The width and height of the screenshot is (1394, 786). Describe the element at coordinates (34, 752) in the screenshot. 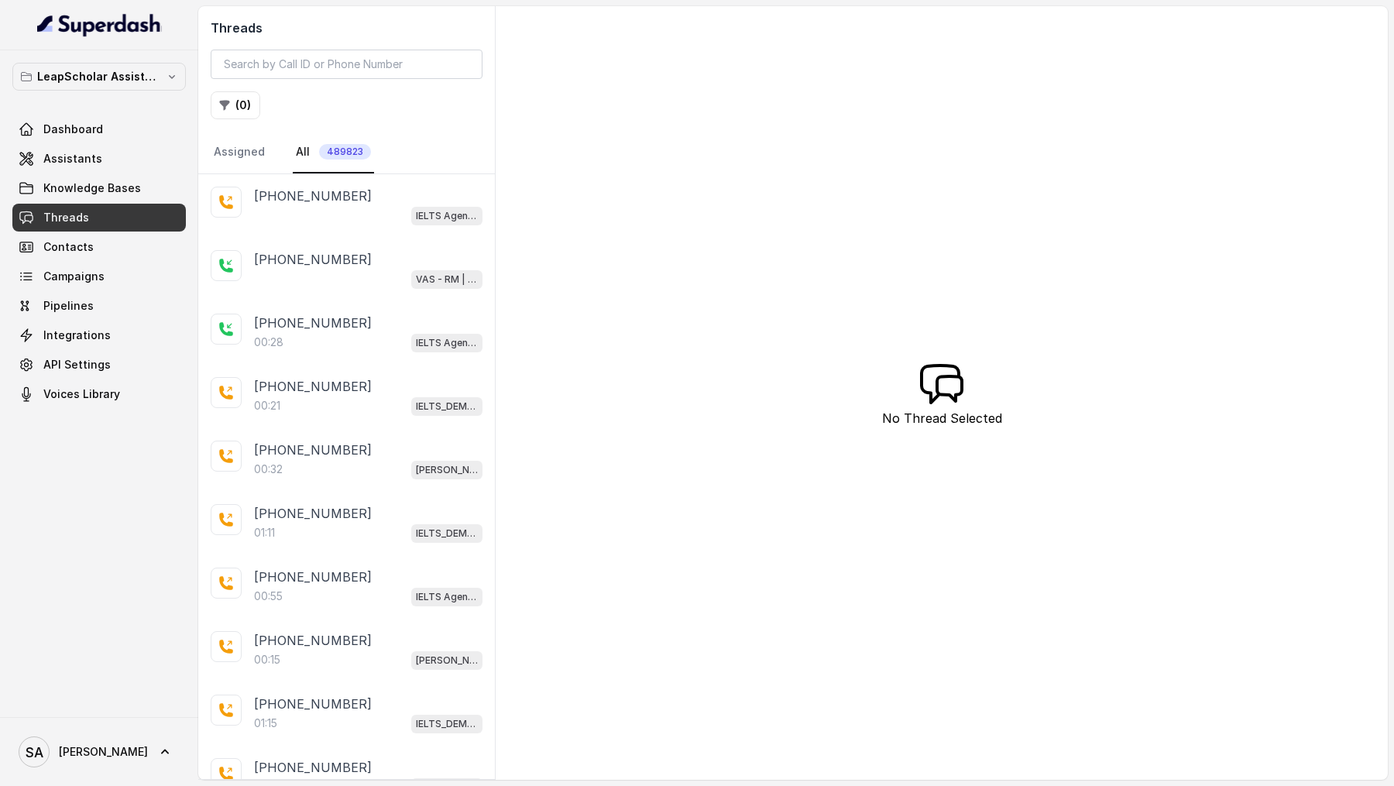

I see `text: SA` at that location.